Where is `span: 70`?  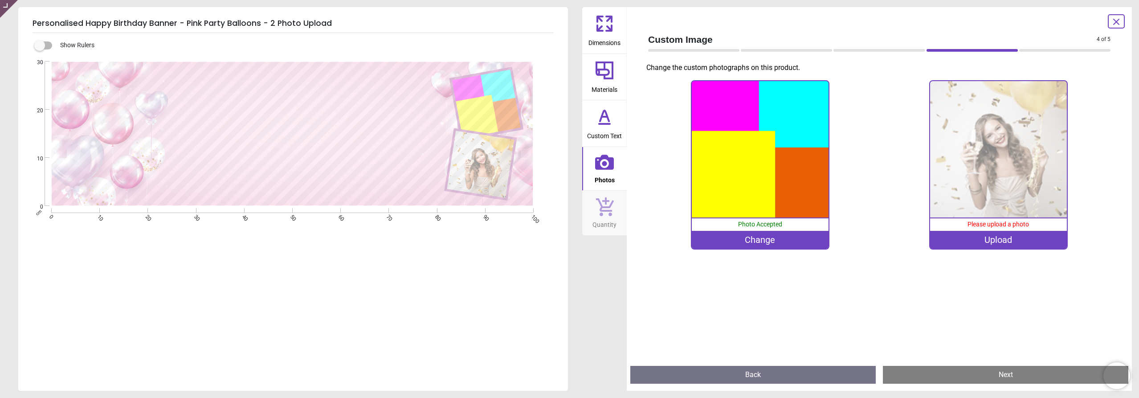 span: 70 is located at coordinates (388, 216).